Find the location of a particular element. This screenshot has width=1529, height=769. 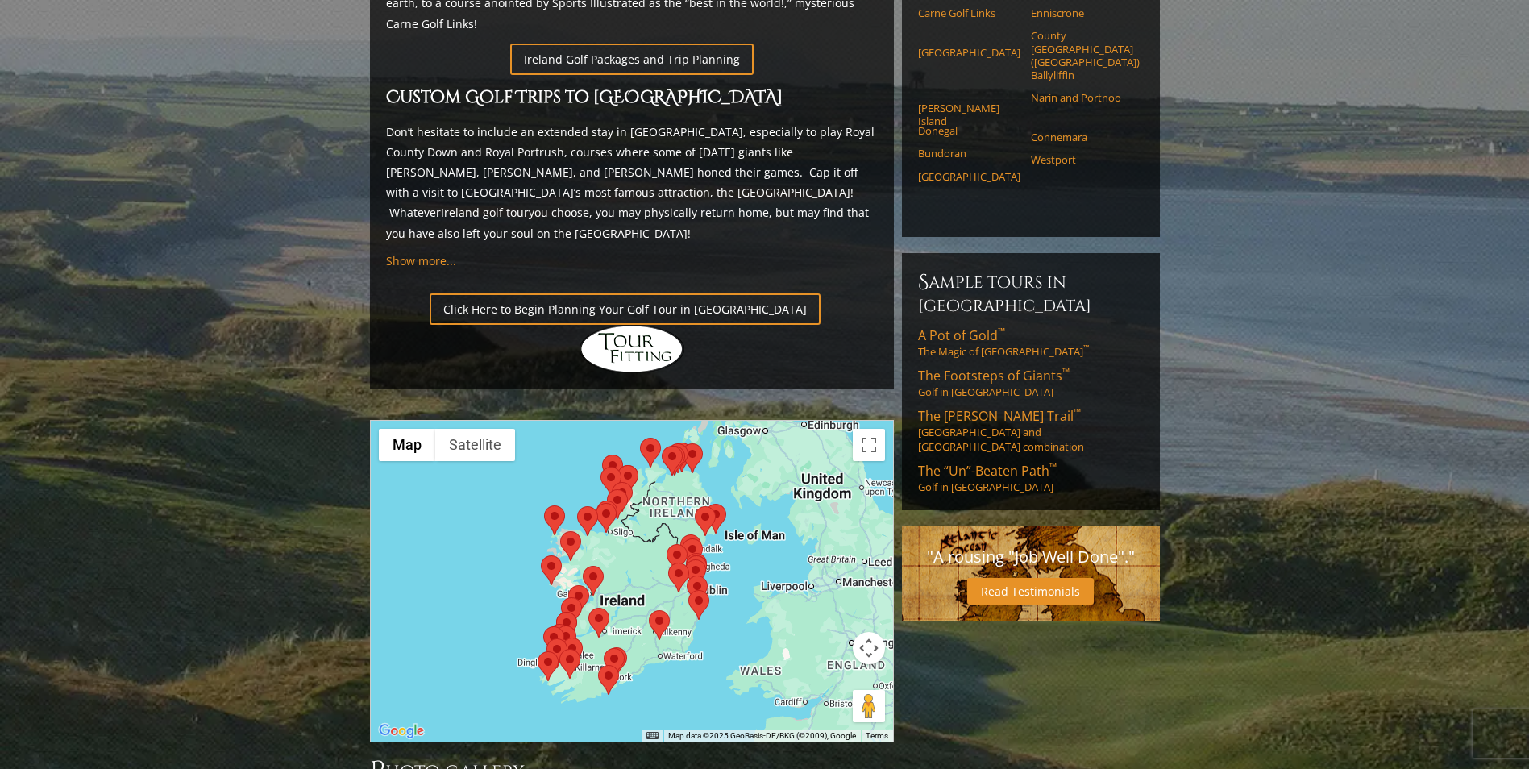

a: Enniscrone is located at coordinates (1082, 13).